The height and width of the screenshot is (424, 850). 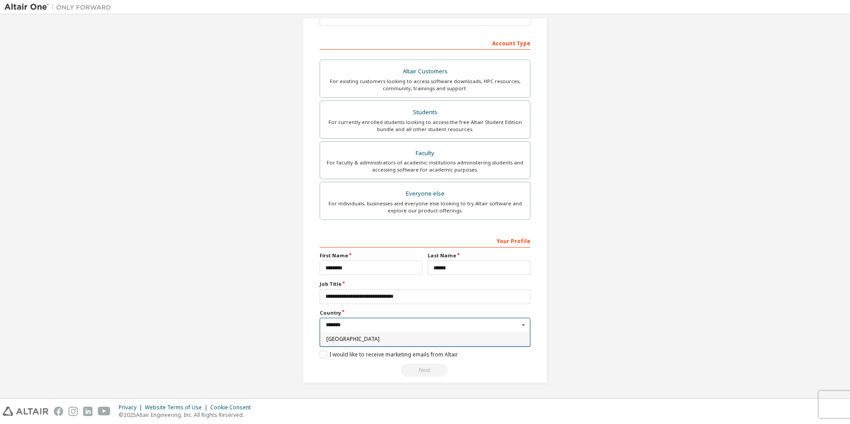 I want to click on div: Cookie Consent, so click(x=233, y=408).